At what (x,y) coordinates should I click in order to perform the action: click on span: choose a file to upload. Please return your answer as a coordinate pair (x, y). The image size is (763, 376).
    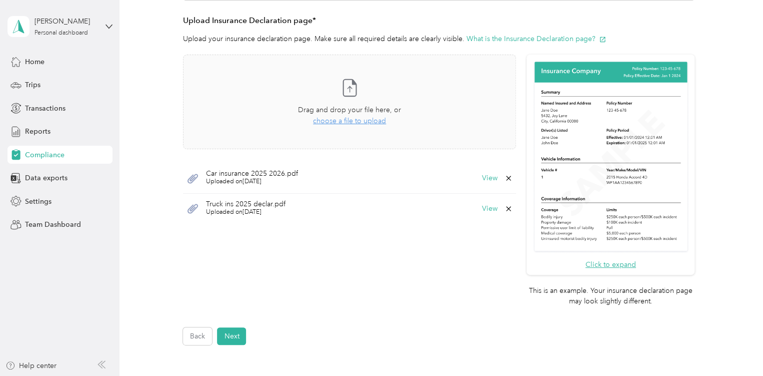
    Looking at the image, I should click on (350, 121).